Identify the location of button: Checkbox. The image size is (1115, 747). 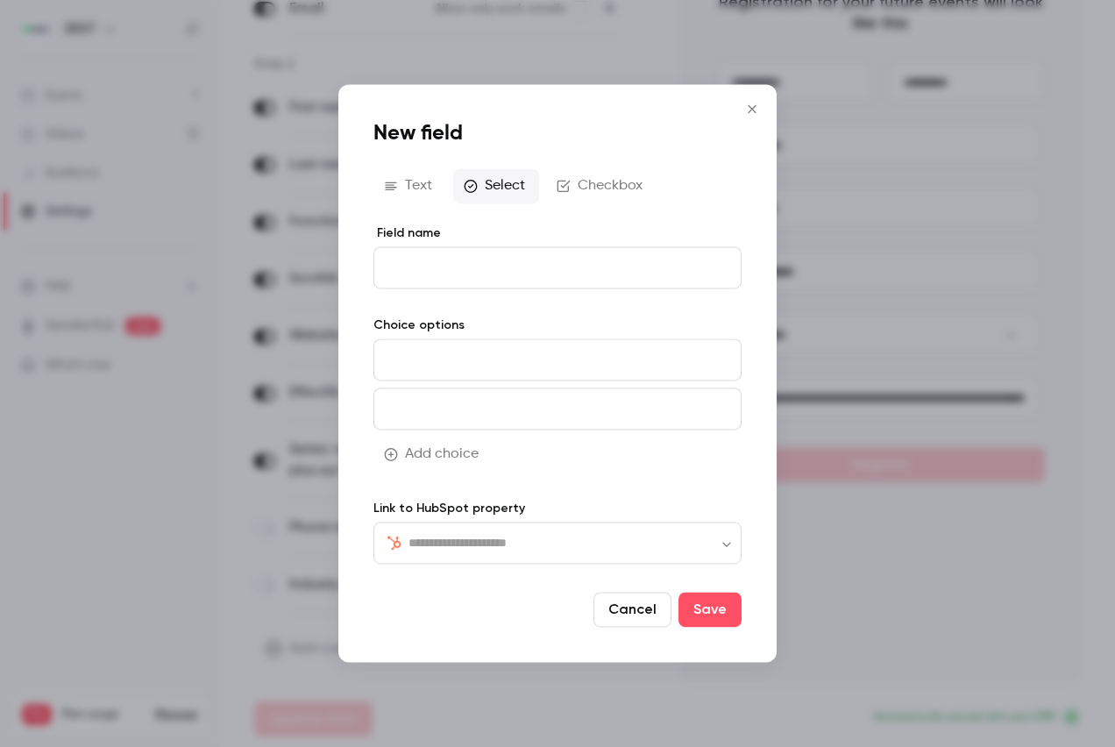
(601, 186).